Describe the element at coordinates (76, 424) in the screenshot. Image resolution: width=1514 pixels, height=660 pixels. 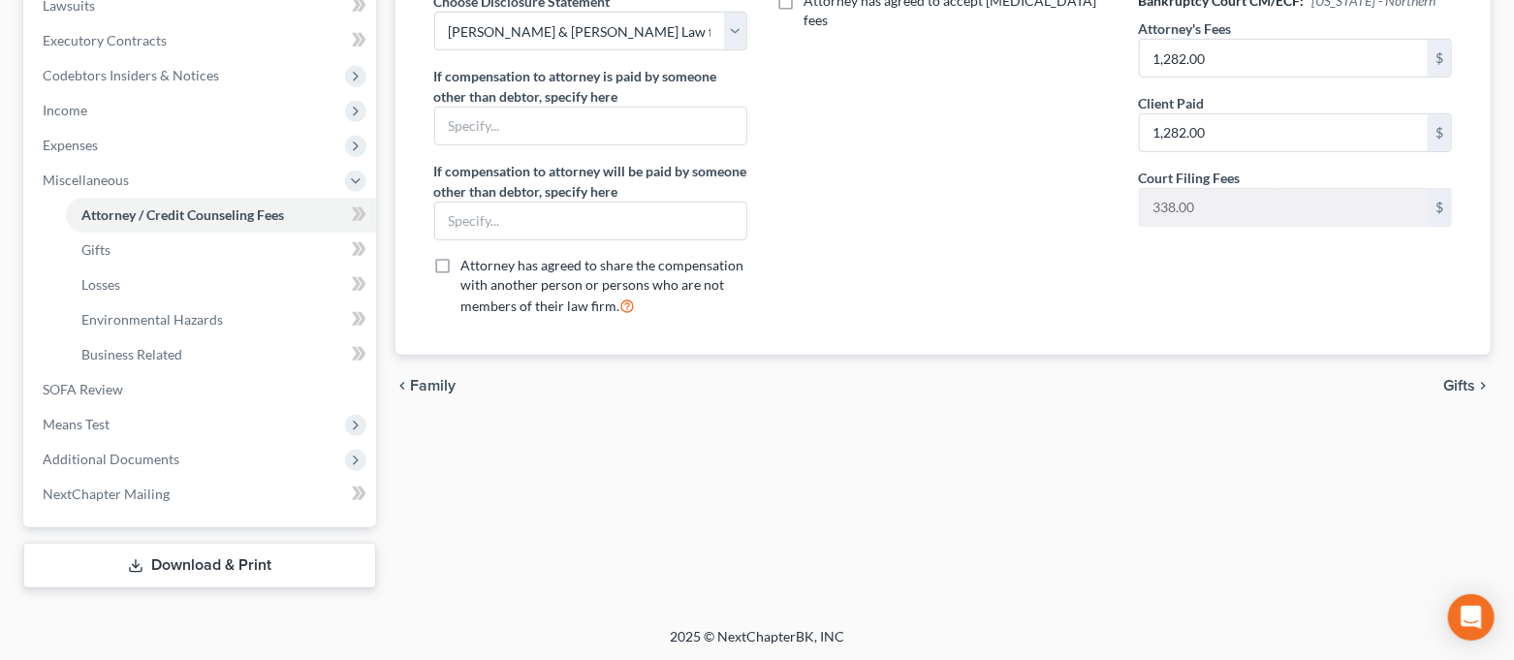
I see `span: Means Test` at that location.